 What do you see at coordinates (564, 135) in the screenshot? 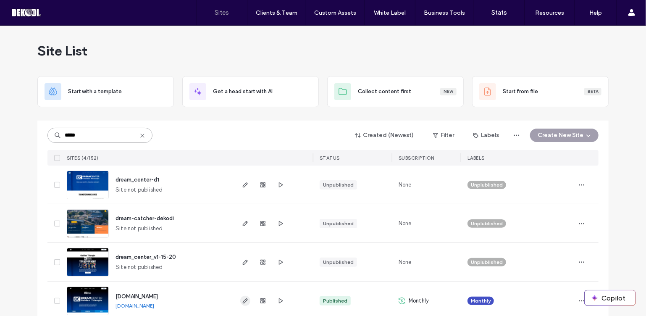
I see `button: Create New Site` at bounding box center [564, 135].